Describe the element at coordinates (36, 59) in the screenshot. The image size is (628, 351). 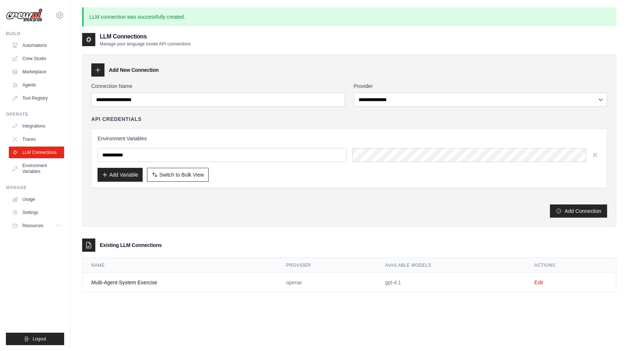
I see `a: Crew Studio` at that location.